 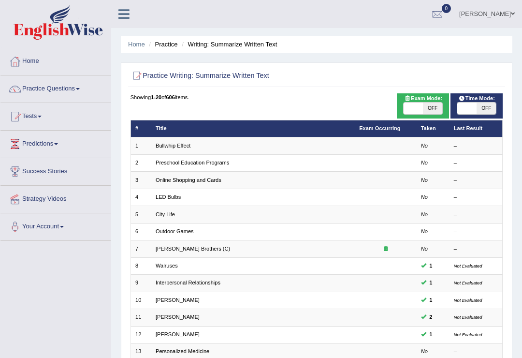 I want to click on div: Showing of items., so click(x=317, y=97).